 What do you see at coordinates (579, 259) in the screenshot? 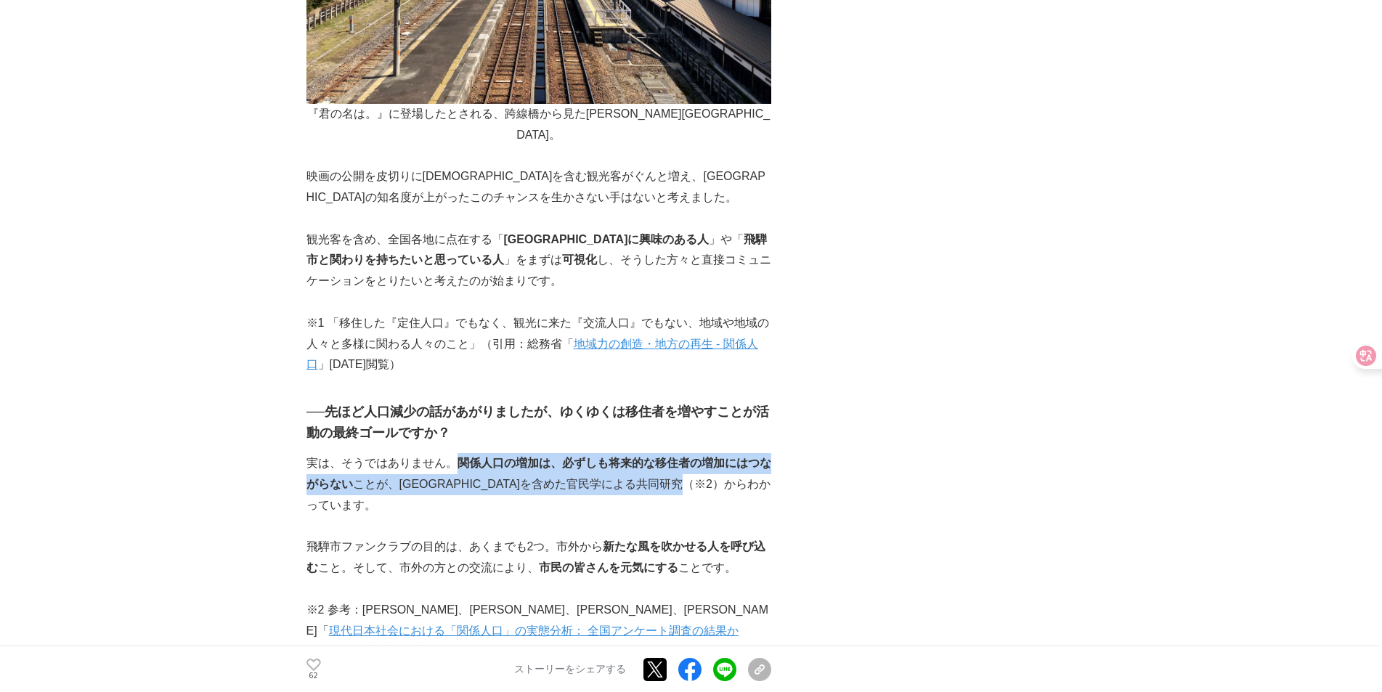
I see `strong: 可視化` at bounding box center [579, 259].